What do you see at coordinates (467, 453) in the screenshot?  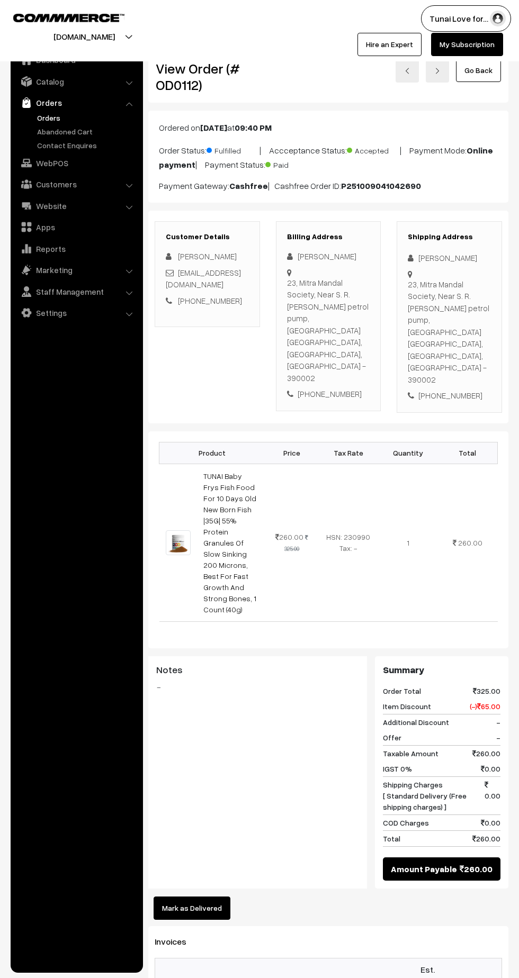 I see `th: Total` at bounding box center [467, 453].